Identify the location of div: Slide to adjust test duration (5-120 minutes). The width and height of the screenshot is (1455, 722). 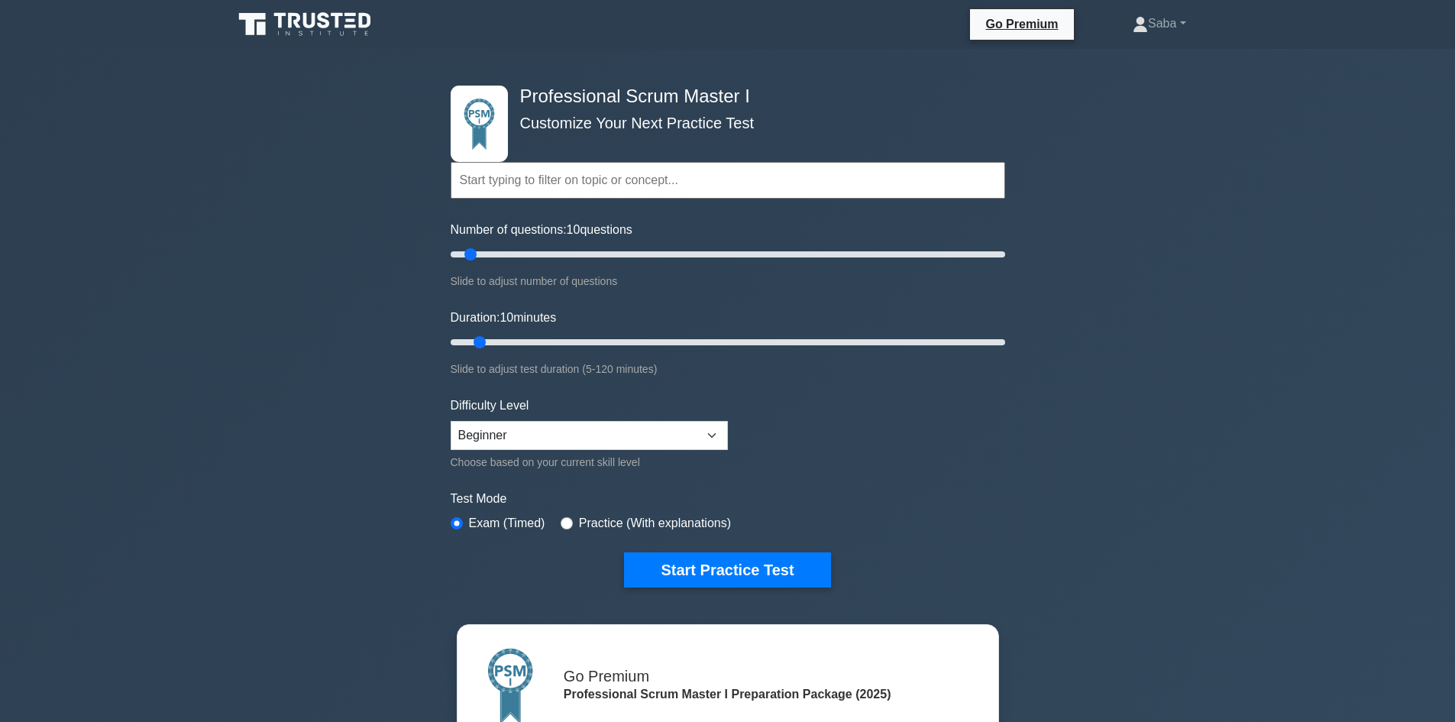
(728, 369).